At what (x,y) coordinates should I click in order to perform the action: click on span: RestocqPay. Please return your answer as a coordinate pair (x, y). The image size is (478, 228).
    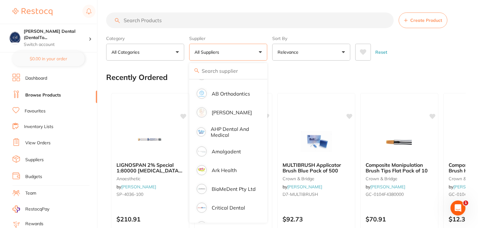
    Looking at the image, I should click on (37, 209).